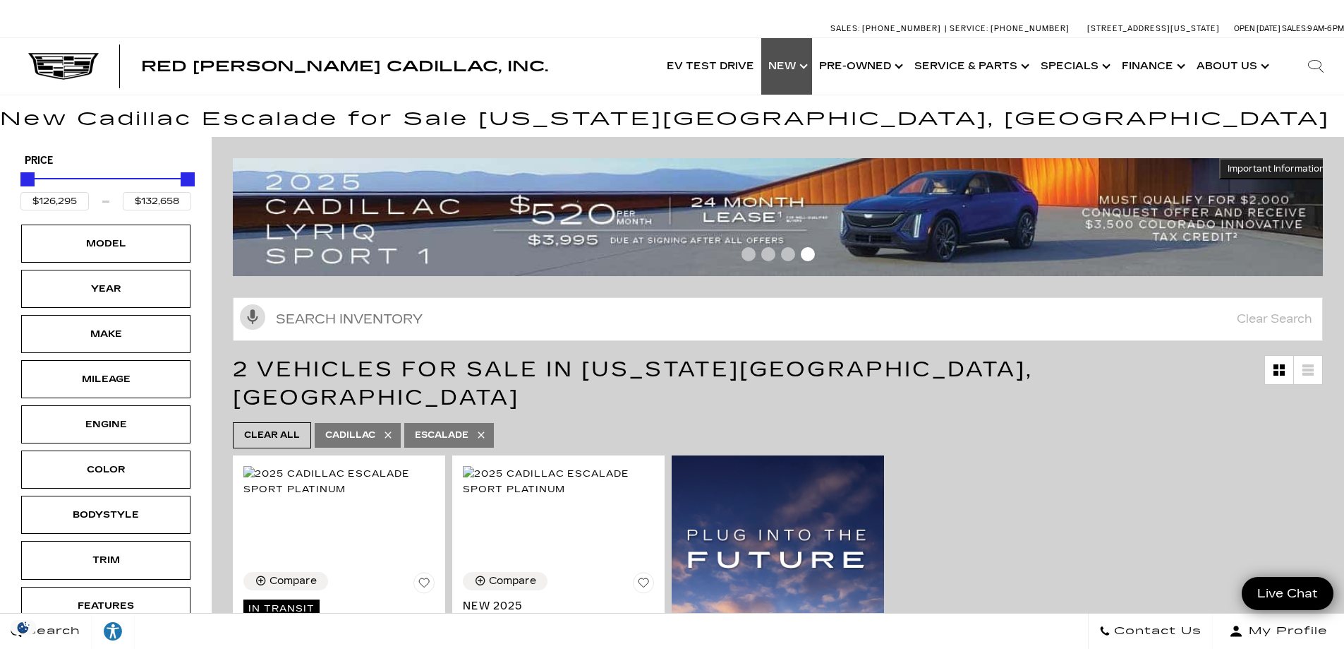 Image resolution: width=1344 pixels, height=649 pixels. Describe the element at coordinates (1152, 66) in the screenshot. I see `a: Finance` at that location.